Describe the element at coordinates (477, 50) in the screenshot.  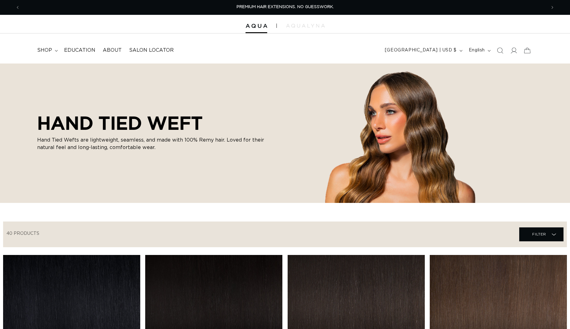
I see `span: English` at that location.